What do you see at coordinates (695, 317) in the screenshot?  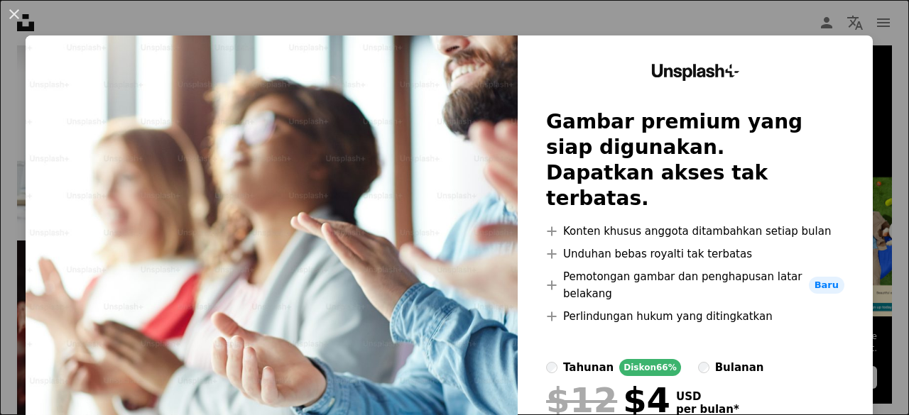 I see `li: Perlindungan hukum yang ditingkatkan` at bounding box center [695, 317].